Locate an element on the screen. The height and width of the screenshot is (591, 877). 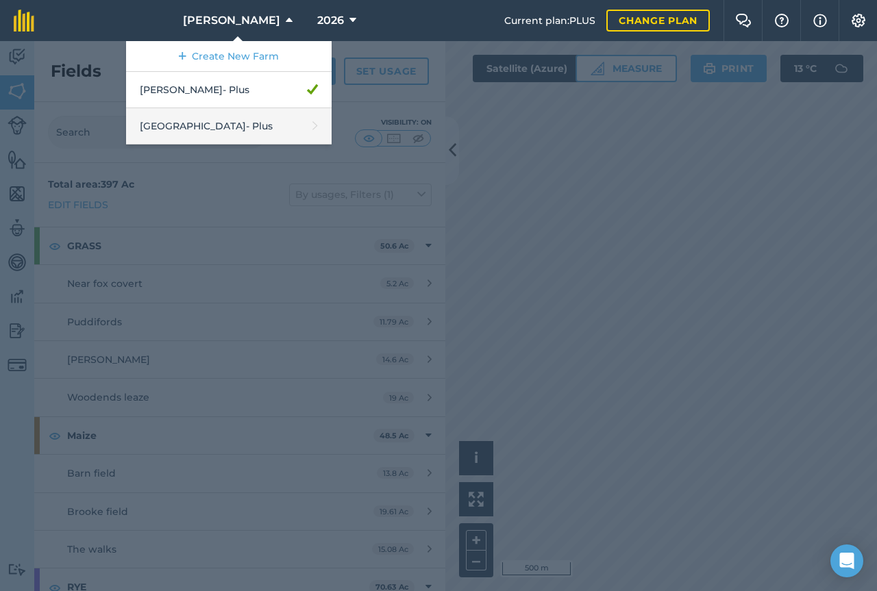
span: Current plan : PLUS is located at coordinates (549, 21).